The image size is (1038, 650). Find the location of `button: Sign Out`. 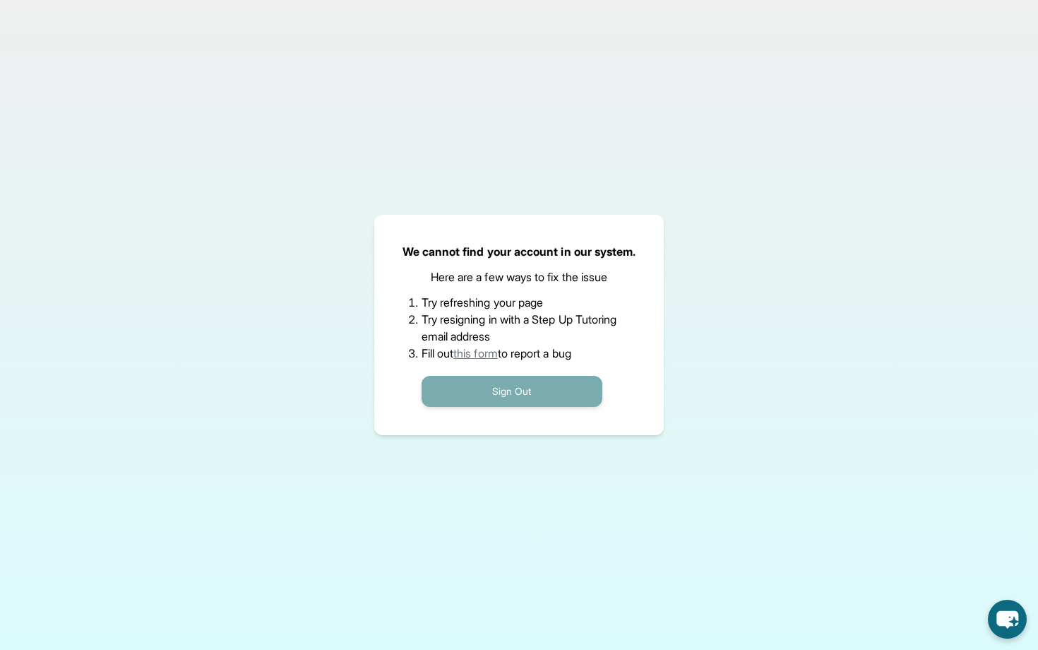

button: Sign Out is located at coordinates (512, 391).